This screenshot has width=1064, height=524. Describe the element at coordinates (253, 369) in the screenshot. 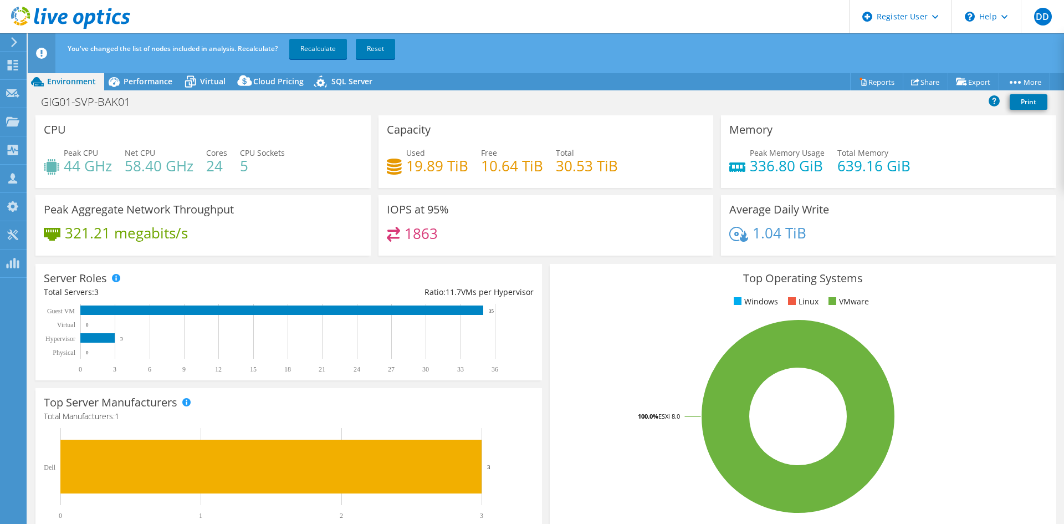

I see `text: 15` at that location.